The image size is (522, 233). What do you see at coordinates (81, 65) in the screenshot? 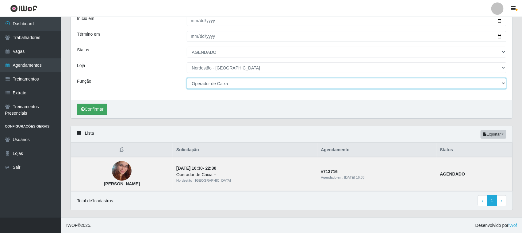
I see `label: Loja` at bounding box center [81, 65].